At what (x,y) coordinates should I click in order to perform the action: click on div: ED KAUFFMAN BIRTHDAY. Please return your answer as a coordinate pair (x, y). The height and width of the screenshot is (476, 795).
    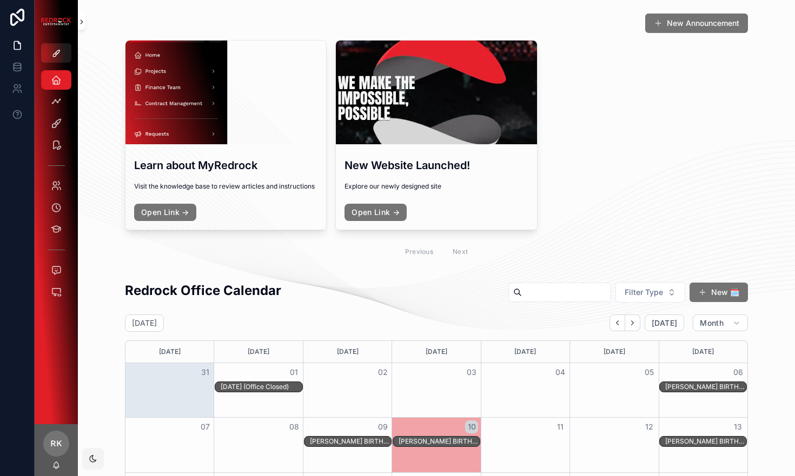
    Looking at the image, I should click on (706, 387).